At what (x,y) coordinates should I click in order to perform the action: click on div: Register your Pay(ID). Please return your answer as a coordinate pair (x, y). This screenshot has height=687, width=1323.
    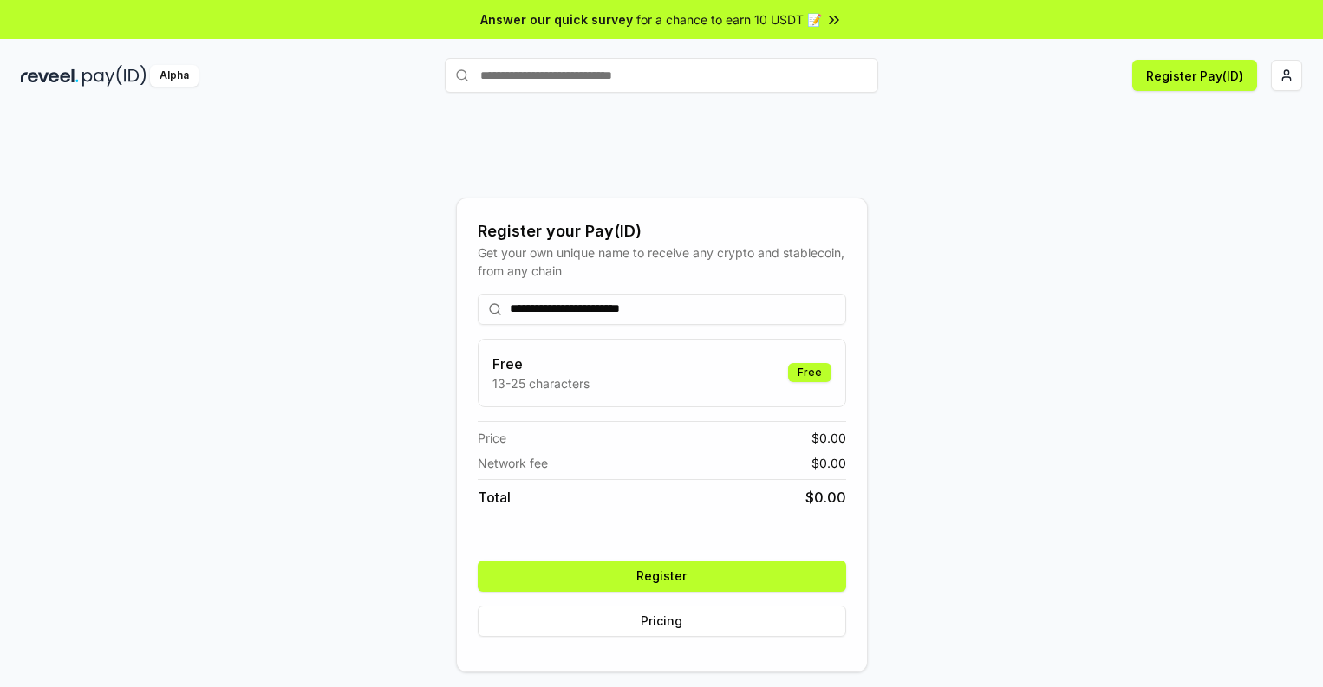
    Looking at the image, I should click on (661, 231).